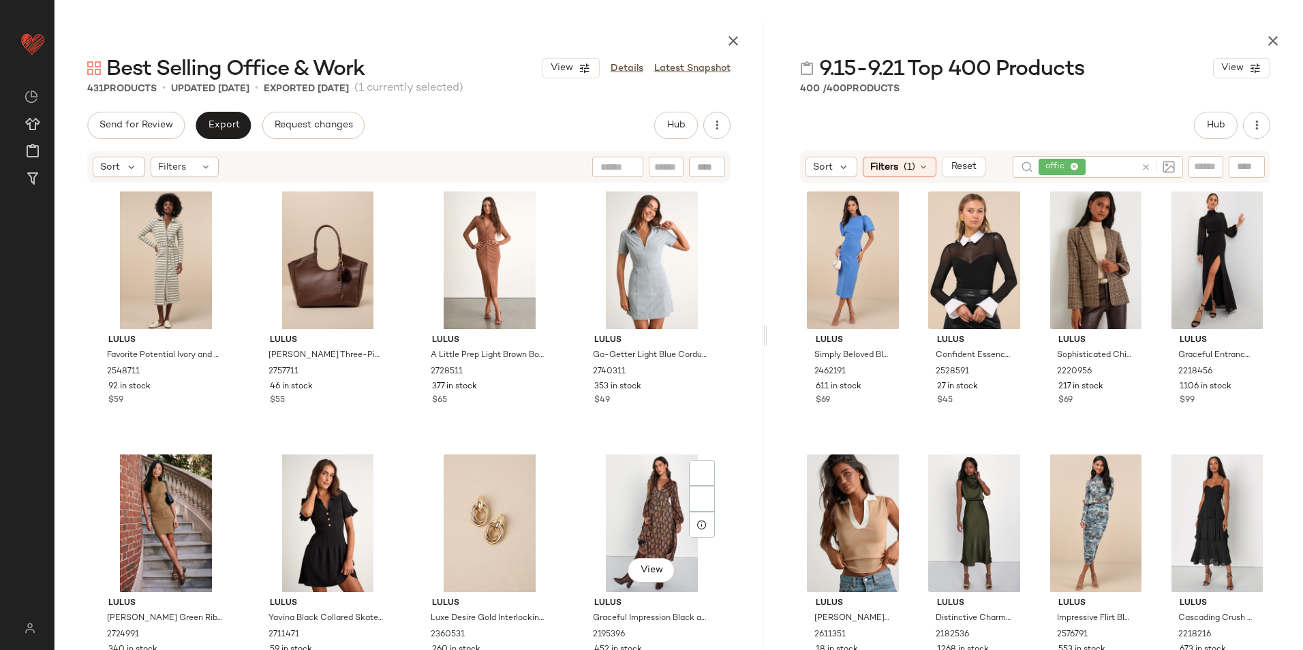 This screenshot has width=1303, height=650. What do you see at coordinates (813, 89) in the screenshot?
I see `span: 400 /` at bounding box center [813, 89].